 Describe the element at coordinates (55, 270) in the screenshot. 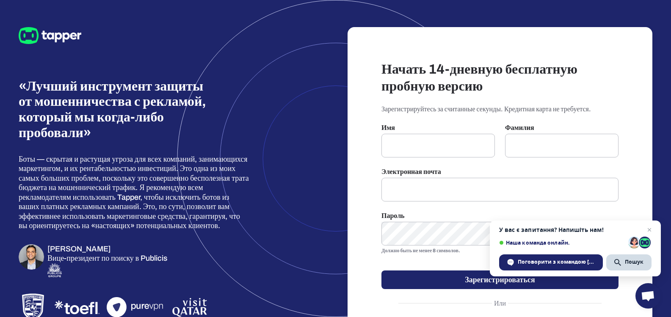

I see `img: Publicis` at that location.